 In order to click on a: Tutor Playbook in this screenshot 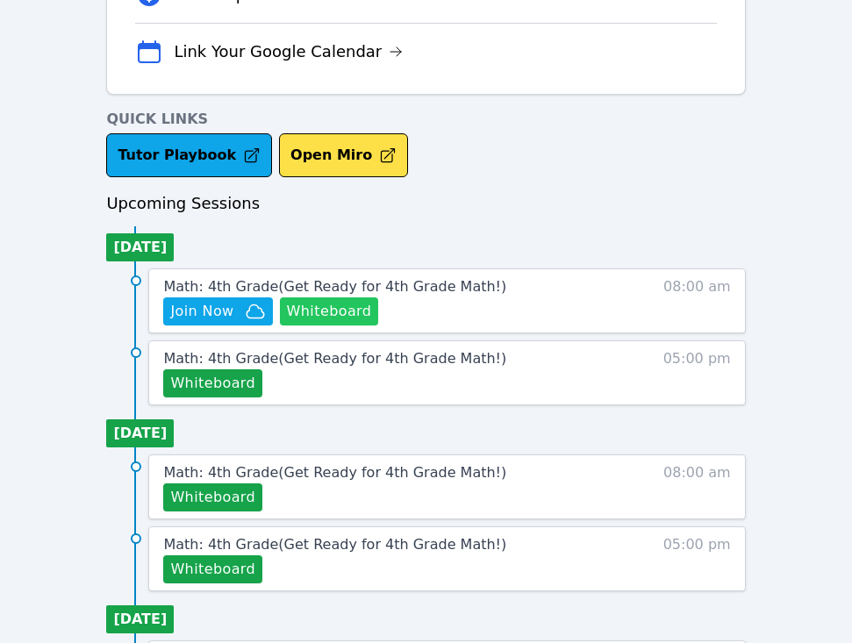, I will do `click(189, 155)`.